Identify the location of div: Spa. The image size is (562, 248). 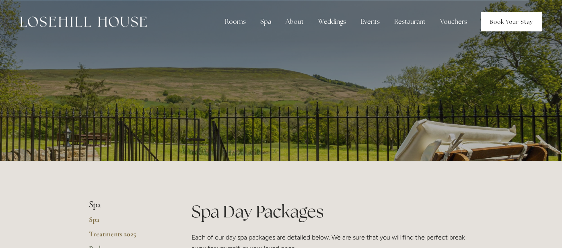
(266, 22).